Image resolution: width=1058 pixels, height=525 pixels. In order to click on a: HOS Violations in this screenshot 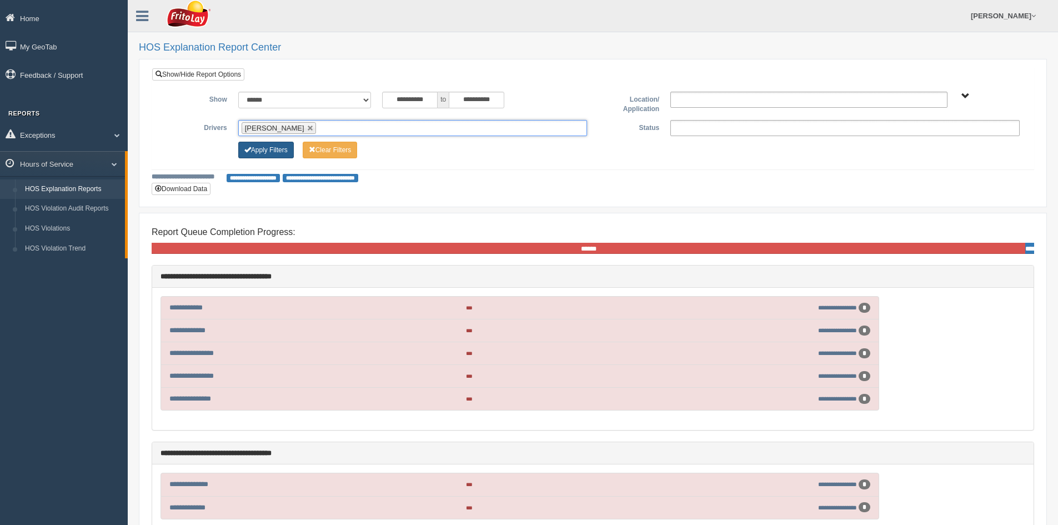, I will do `click(72, 229)`.